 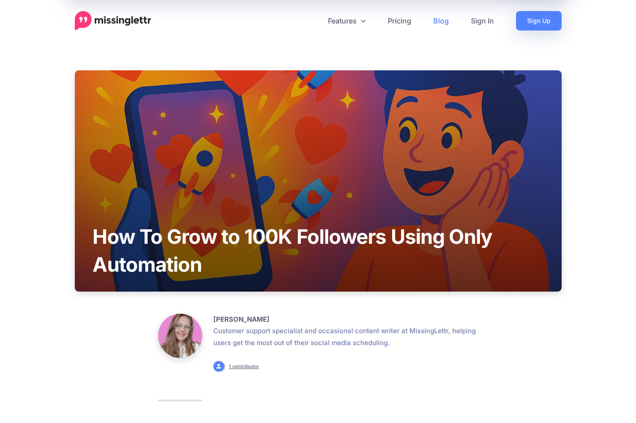 I want to click on a: Home, so click(x=113, y=21).